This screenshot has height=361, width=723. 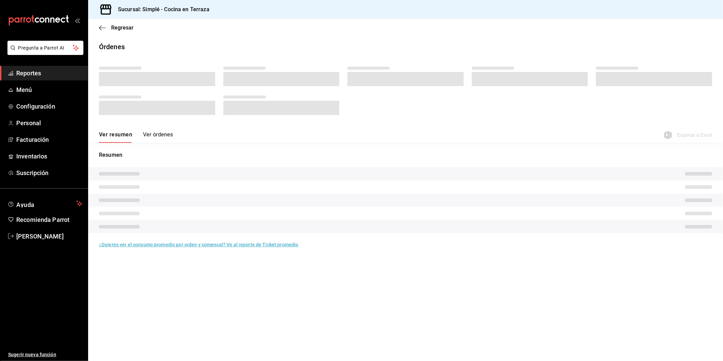 I want to click on span: Regresar, so click(x=122, y=27).